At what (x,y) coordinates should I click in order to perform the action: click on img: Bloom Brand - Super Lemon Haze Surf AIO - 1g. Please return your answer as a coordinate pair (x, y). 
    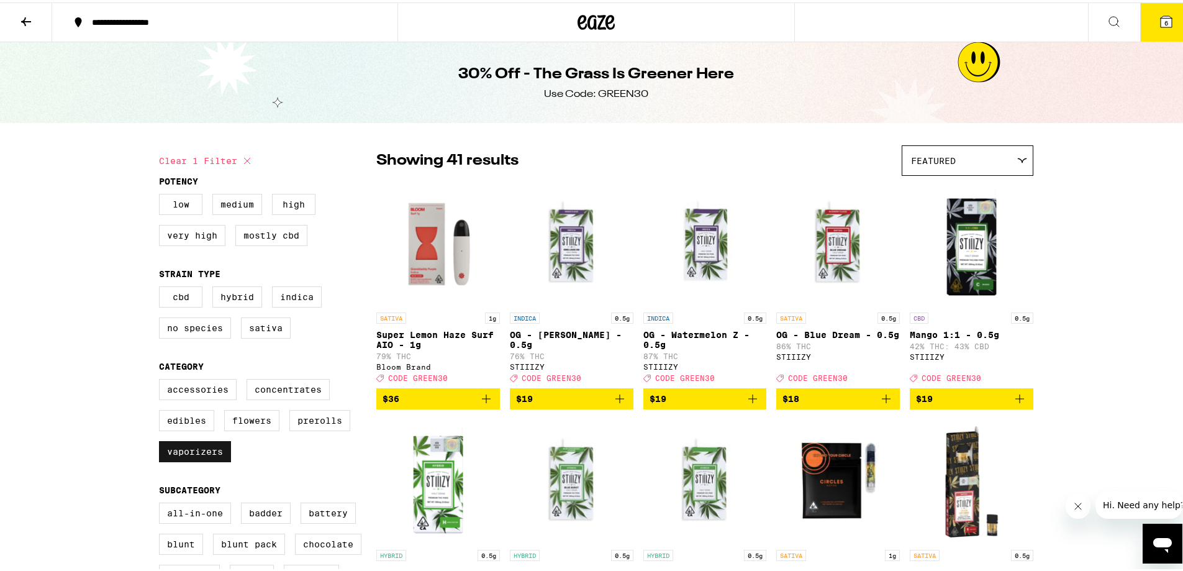
    Looking at the image, I should click on (438, 242).